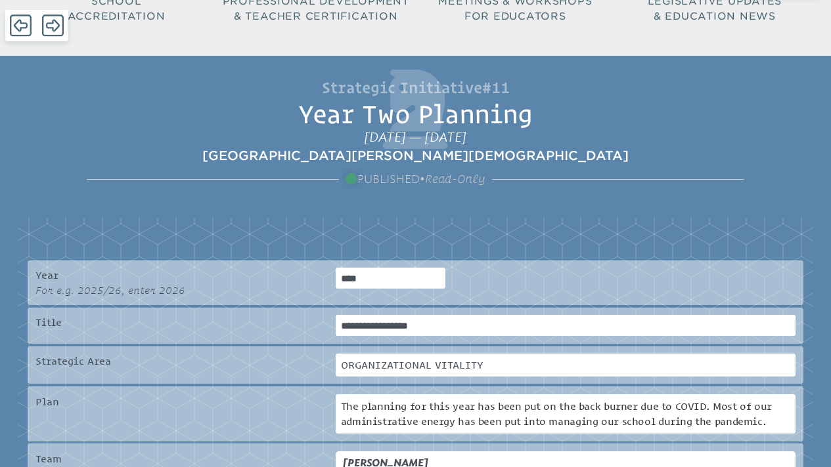  What do you see at coordinates (159, 290) in the screenshot?
I see `p: For e.g. 2025/26, enter 2026` at bounding box center [159, 290].